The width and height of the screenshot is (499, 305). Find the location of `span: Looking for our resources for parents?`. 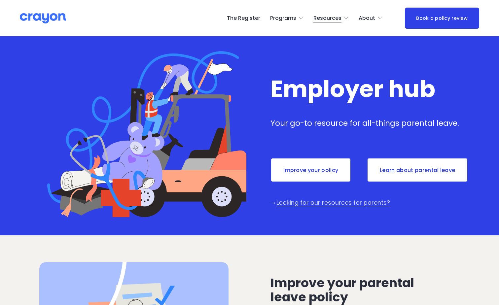

span: Looking for our resources for parents? is located at coordinates (333, 202).